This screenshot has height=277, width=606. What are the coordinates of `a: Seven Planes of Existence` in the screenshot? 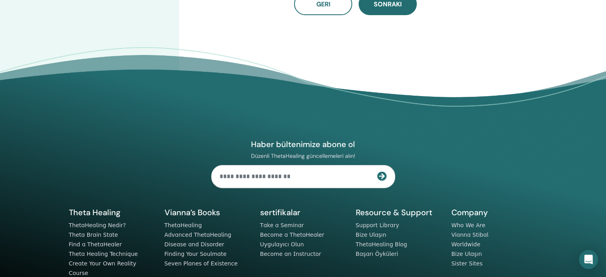 It's located at (201, 263).